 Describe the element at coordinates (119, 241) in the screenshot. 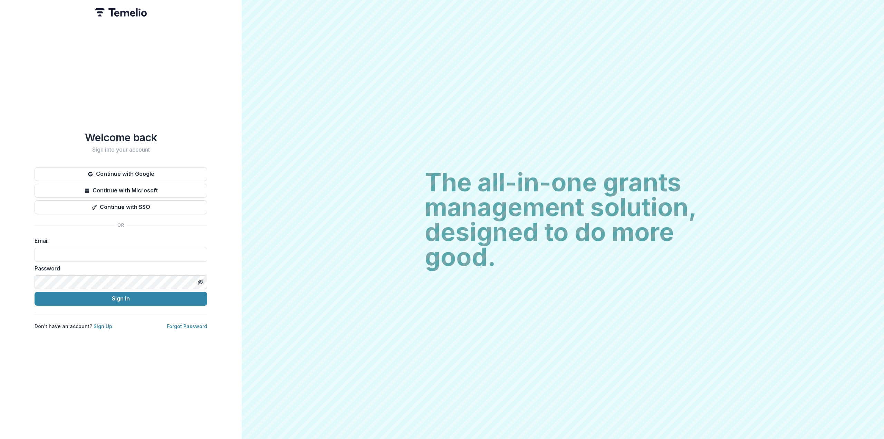

I see `label: Email` at that location.